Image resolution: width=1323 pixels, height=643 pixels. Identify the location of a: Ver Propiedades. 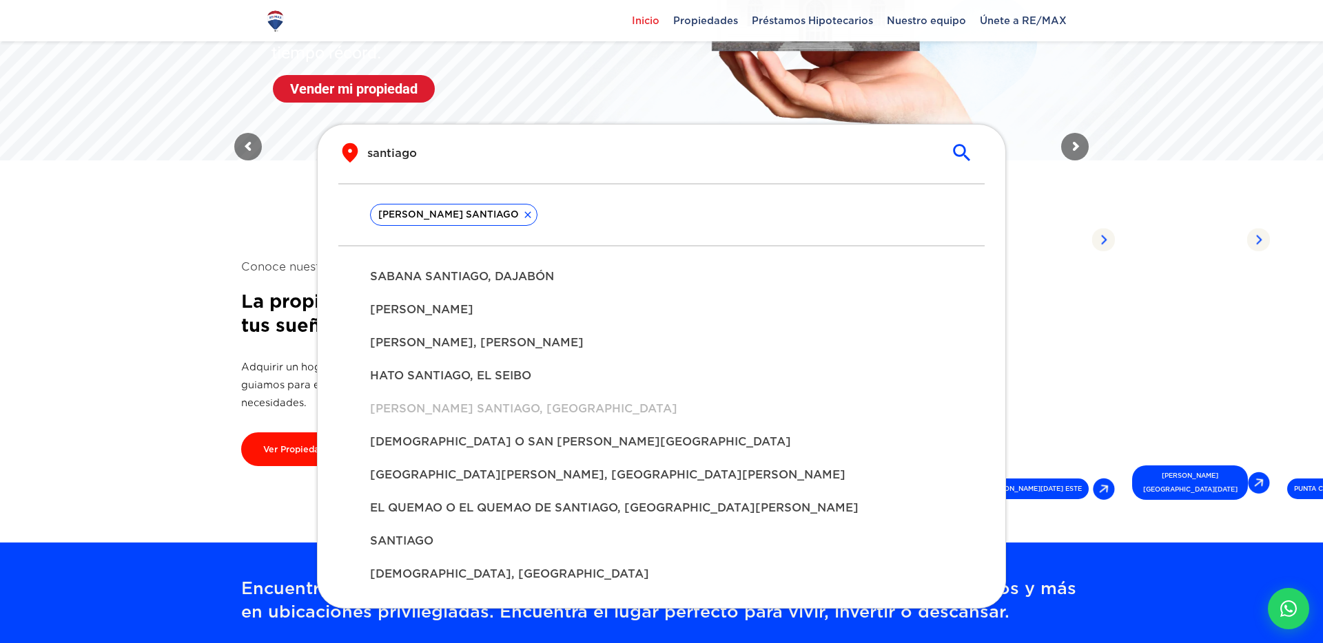
(298, 449).